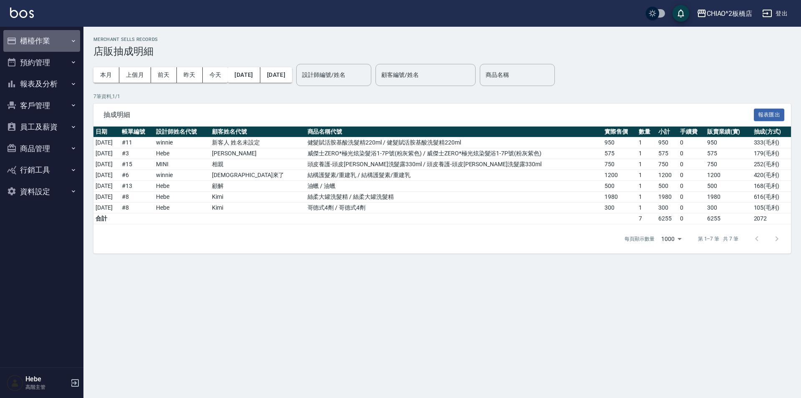 Image resolution: width=801 pixels, height=398 pixels. What do you see at coordinates (772, 154) in the screenshot?
I see `td: 179 ( 毛利 )` at bounding box center [772, 154].